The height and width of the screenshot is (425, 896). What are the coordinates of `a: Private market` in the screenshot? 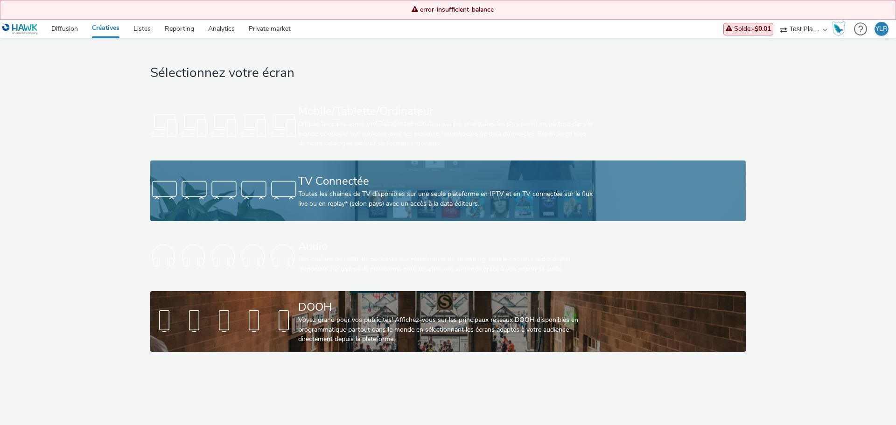 It's located at (270, 29).